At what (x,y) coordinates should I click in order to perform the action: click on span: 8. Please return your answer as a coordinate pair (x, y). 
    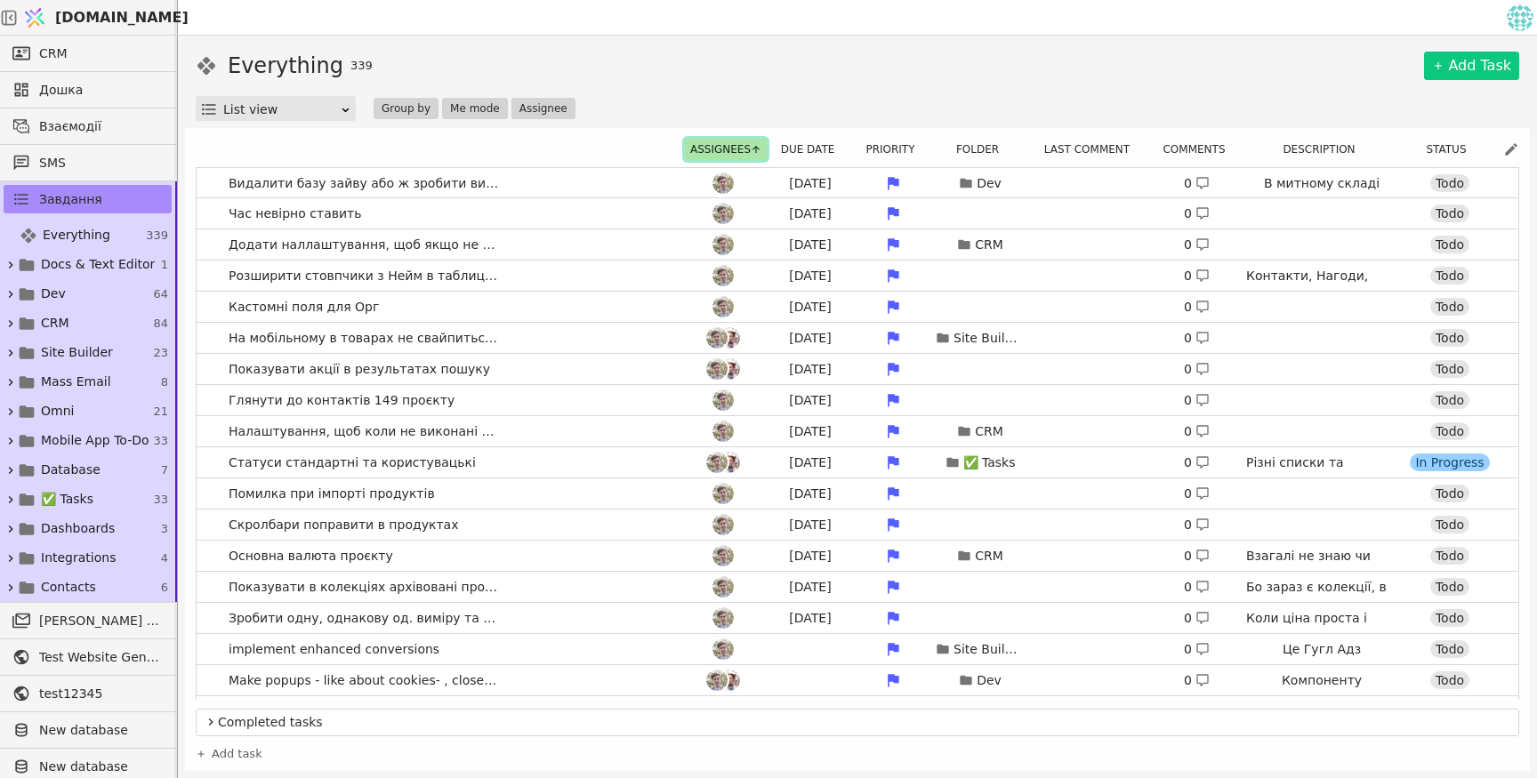
    Looking at the image, I should click on (165, 383).